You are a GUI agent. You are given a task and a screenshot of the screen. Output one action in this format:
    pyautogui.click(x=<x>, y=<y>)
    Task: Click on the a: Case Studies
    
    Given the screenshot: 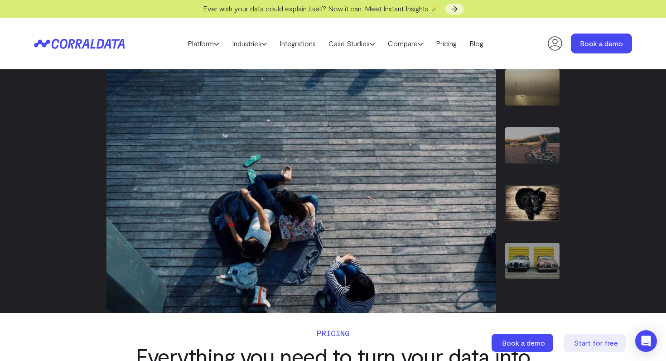 What is the action you would take?
    pyautogui.click(x=352, y=44)
    